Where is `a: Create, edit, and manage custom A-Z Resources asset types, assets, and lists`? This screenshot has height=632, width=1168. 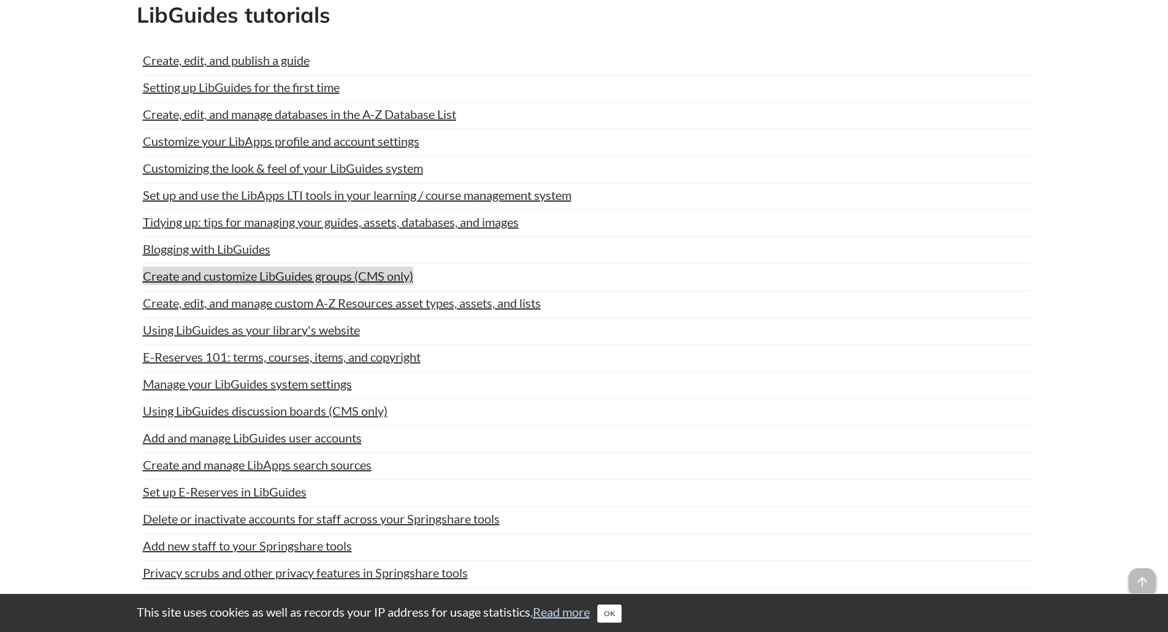 a: Create, edit, and manage custom A-Z Resources asset types, assets, and lists is located at coordinates (342, 303).